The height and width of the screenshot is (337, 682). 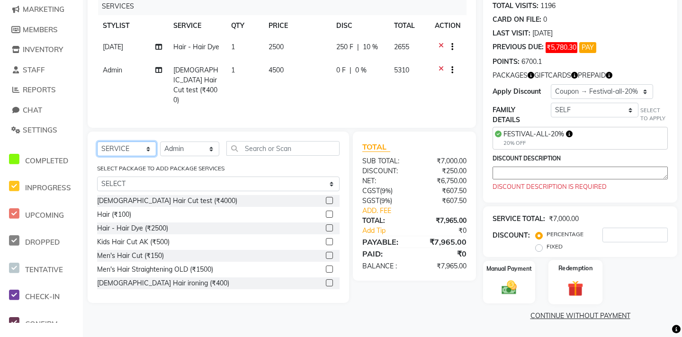 What do you see at coordinates (444, 171) in the screenshot?
I see `div: ₹250.00` at bounding box center [444, 171].